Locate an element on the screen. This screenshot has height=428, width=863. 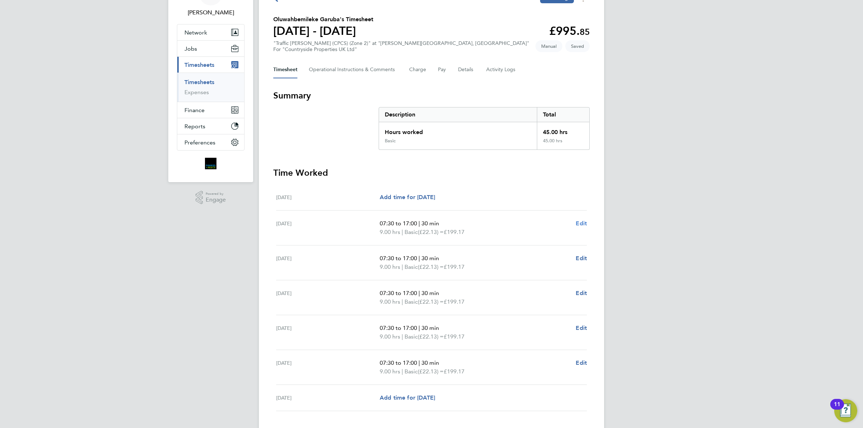
h2: Oluwahbemileke Garuba's Timesheet is located at coordinates (323, 19).